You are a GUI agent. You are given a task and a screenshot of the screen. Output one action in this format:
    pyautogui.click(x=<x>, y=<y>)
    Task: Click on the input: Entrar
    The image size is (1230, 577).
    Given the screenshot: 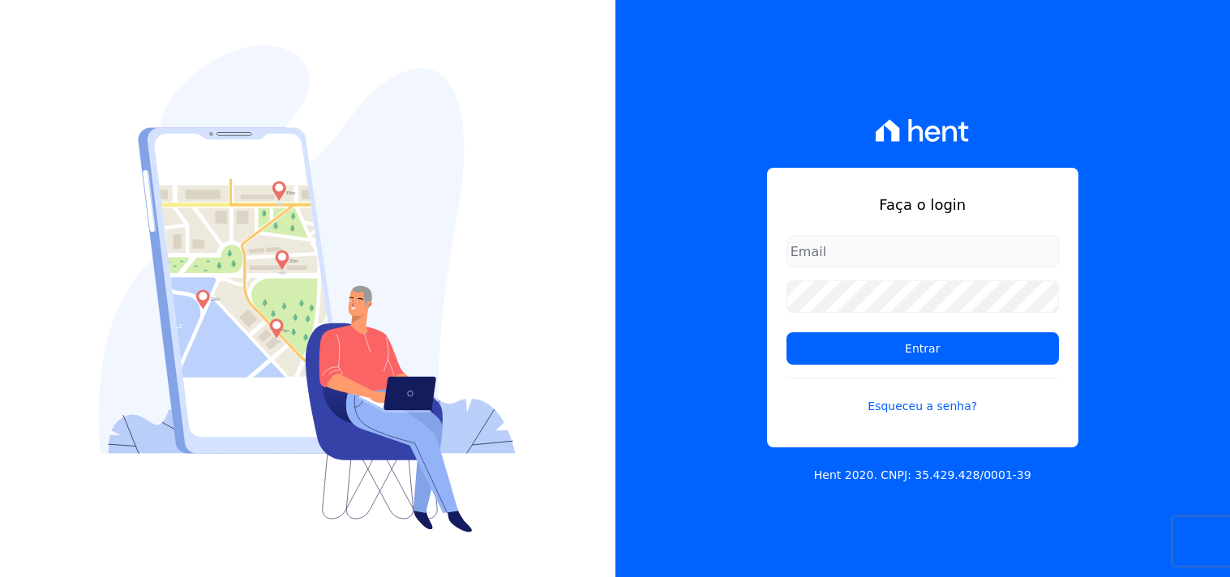 What is the action you would take?
    pyautogui.click(x=922, y=349)
    